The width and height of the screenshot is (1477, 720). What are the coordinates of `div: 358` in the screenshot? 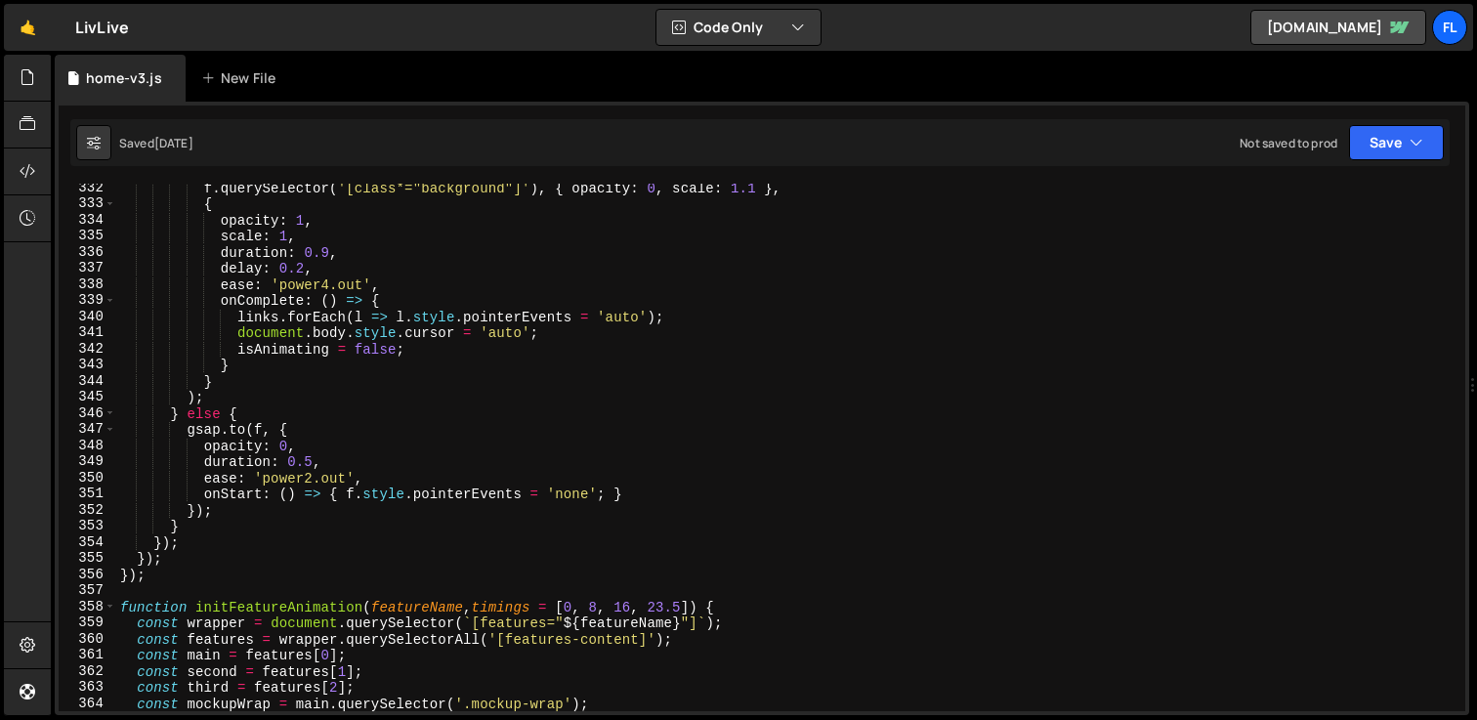 It's located at (87, 606).